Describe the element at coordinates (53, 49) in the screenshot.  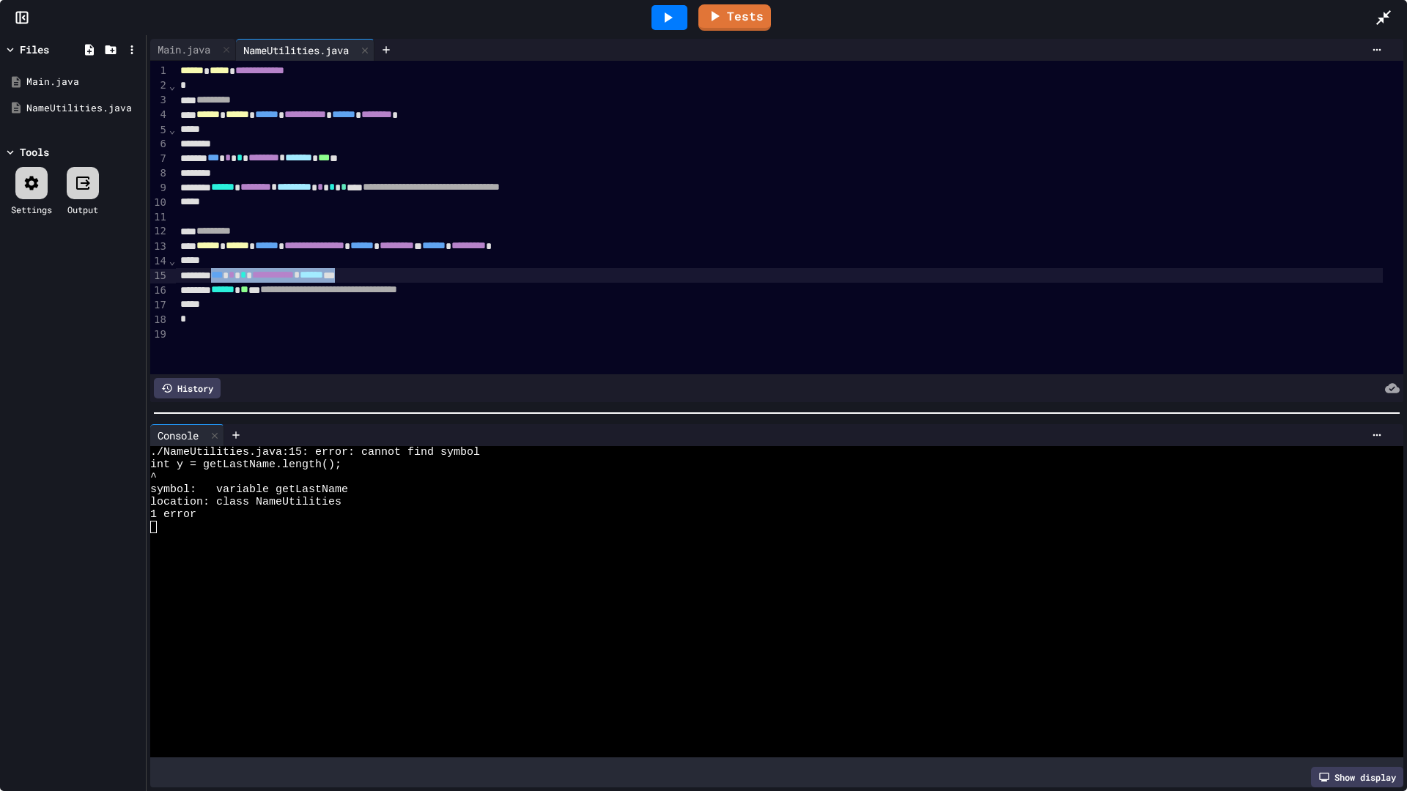
I see `div: Chat with us now!Close` at that location.